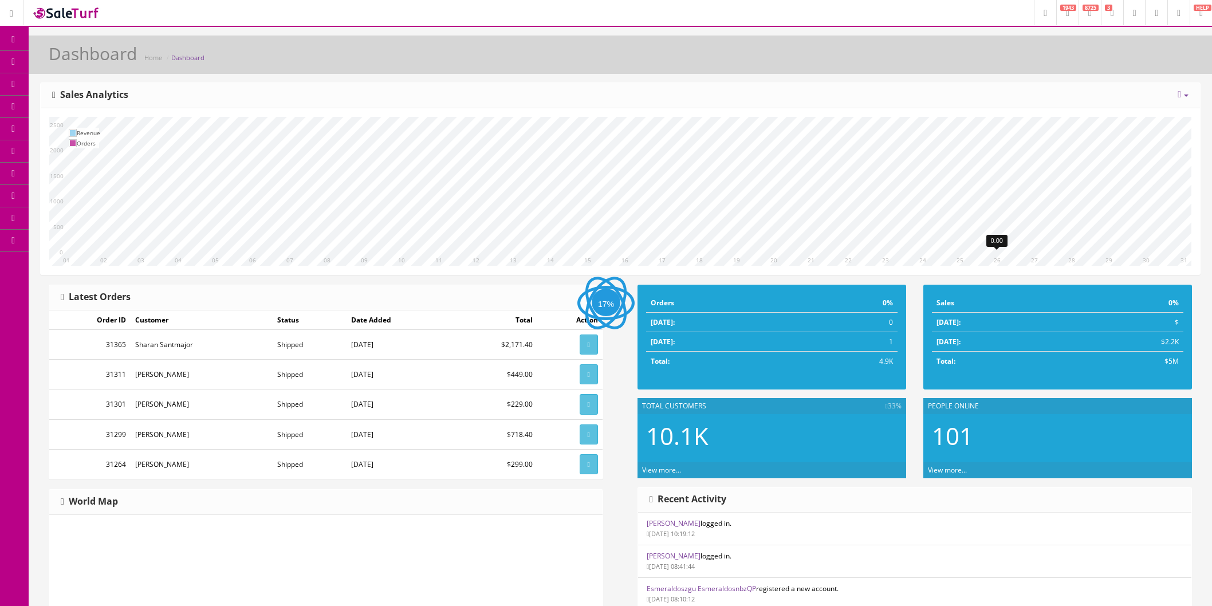 Image resolution: width=1212 pixels, height=606 pixels. What do you see at coordinates (772, 436) in the screenshot?
I see `h2: 10.1K` at bounding box center [772, 436].